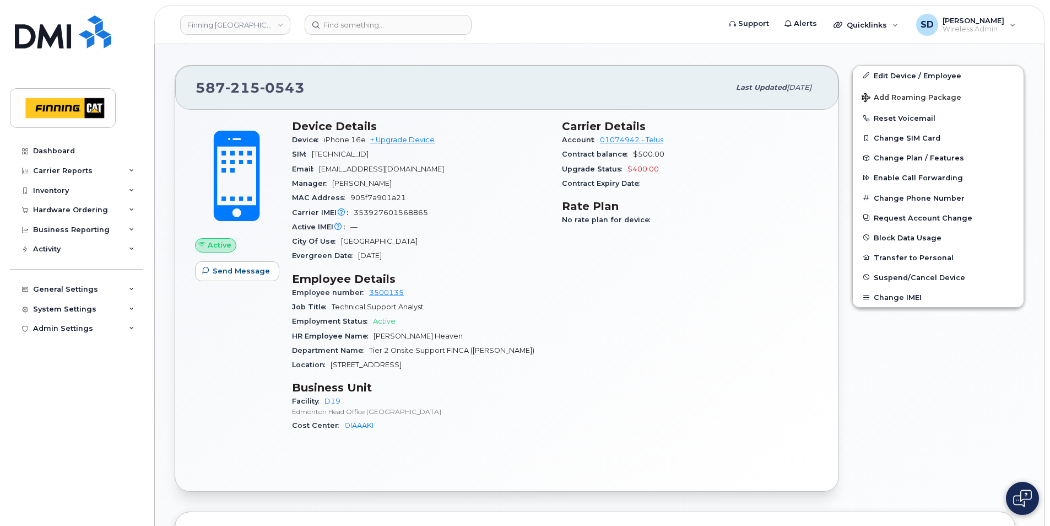  What do you see at coordinates (938, 96) in the screenshot?
I see `button: Add Roaming Package` at bounding box center [938, 96].